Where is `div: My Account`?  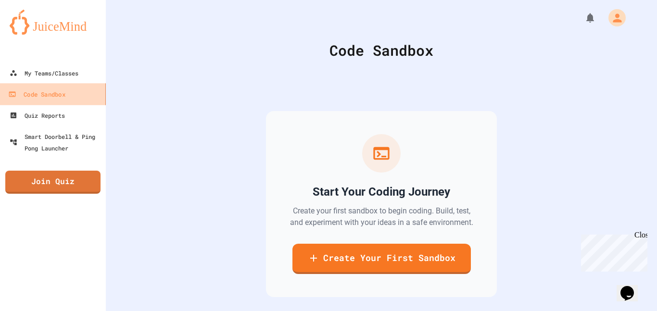 div: My Account is located at coordinates (613, 18).